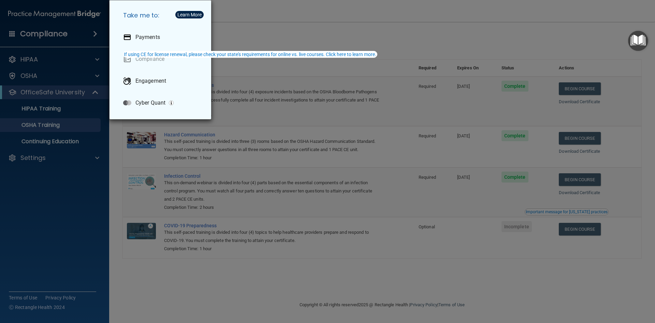  I want to click on p: Payments, so click(148, 37).